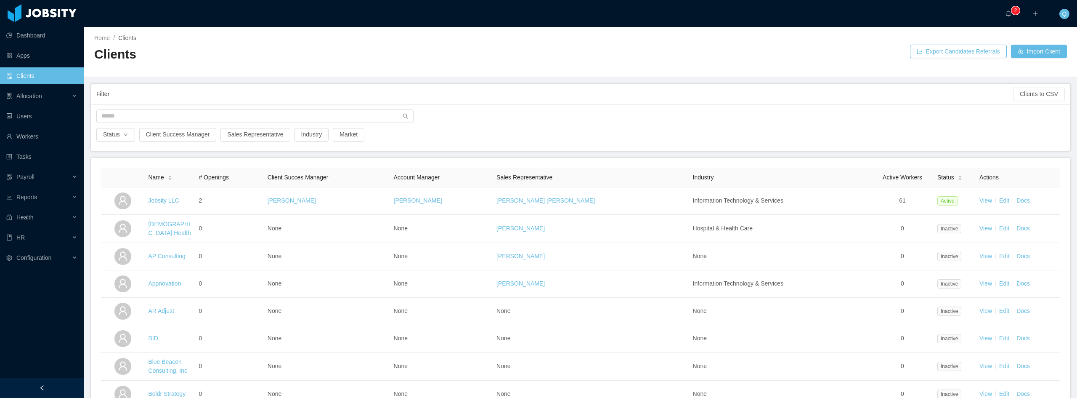  Describe the element at coordinates (9, 237) in the screenshot. I see `i: icon: book` at that location.